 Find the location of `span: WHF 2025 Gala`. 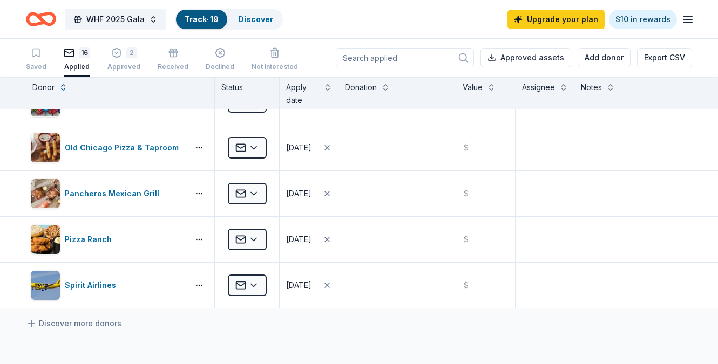

span: WHF 2025 Gala is located at coordinates (116, 19).